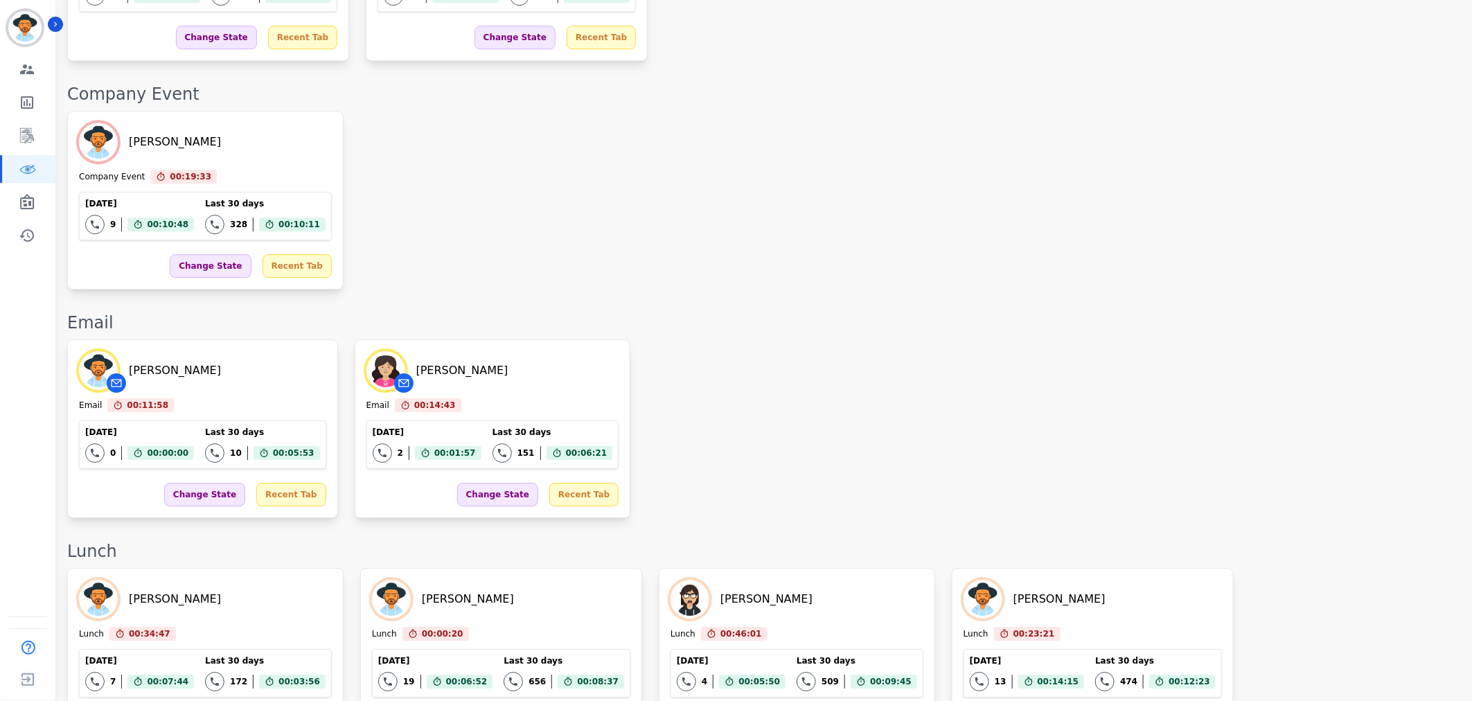  I want to click on span: 00:00:20, so click(443, 634).